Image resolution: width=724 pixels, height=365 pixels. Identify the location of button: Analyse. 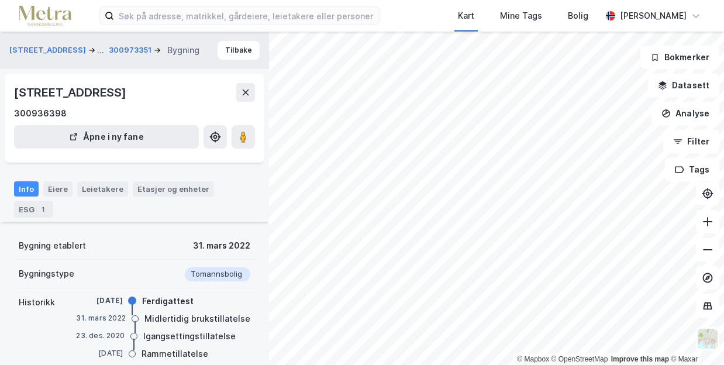
(685, 113).